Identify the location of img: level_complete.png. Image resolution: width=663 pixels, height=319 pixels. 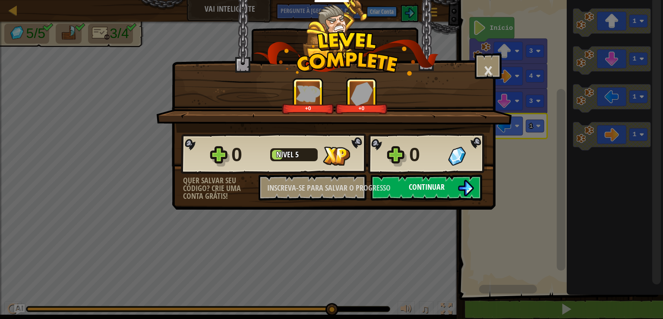
(346, 54).